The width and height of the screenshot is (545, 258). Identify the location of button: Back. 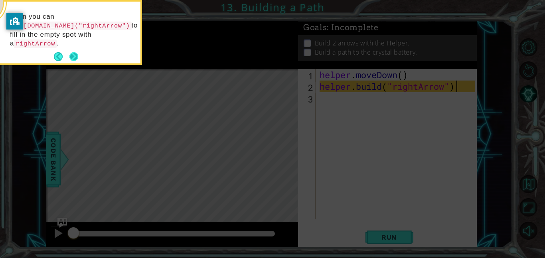
(61, 57).